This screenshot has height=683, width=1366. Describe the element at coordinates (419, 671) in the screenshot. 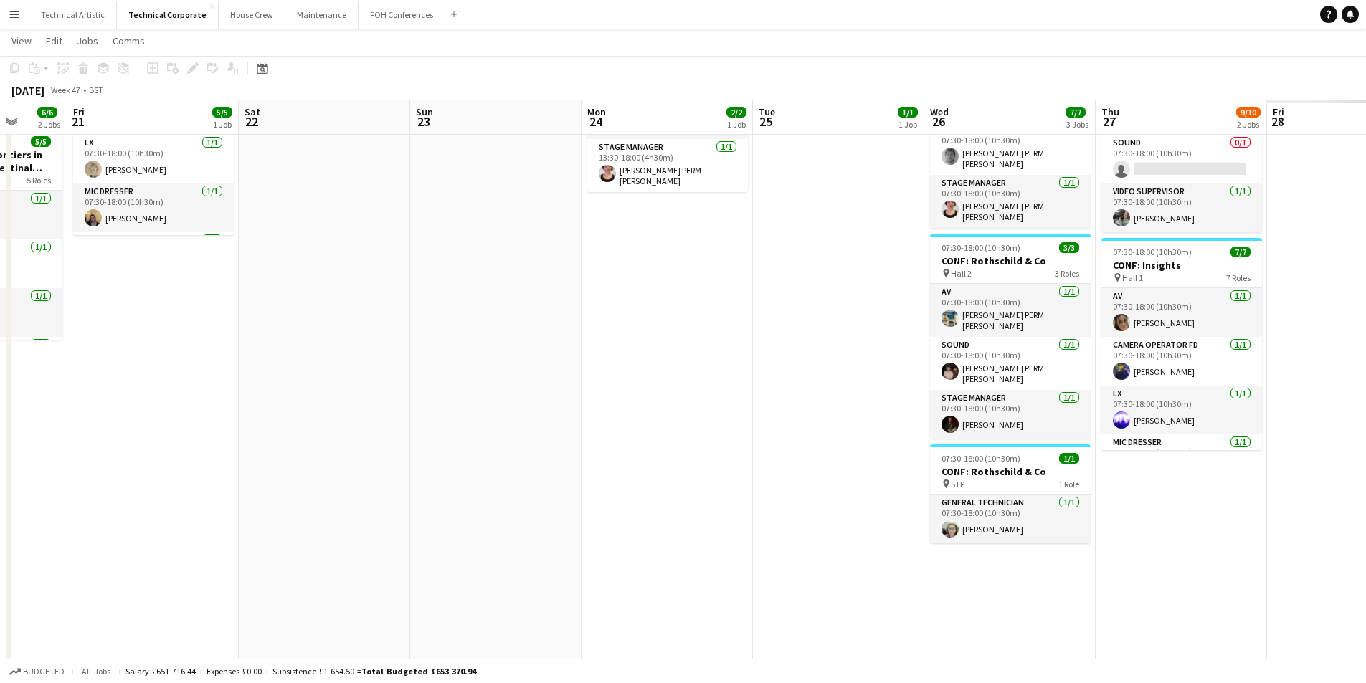

I see `span: Total Budgeted £653 370.94` at that location.